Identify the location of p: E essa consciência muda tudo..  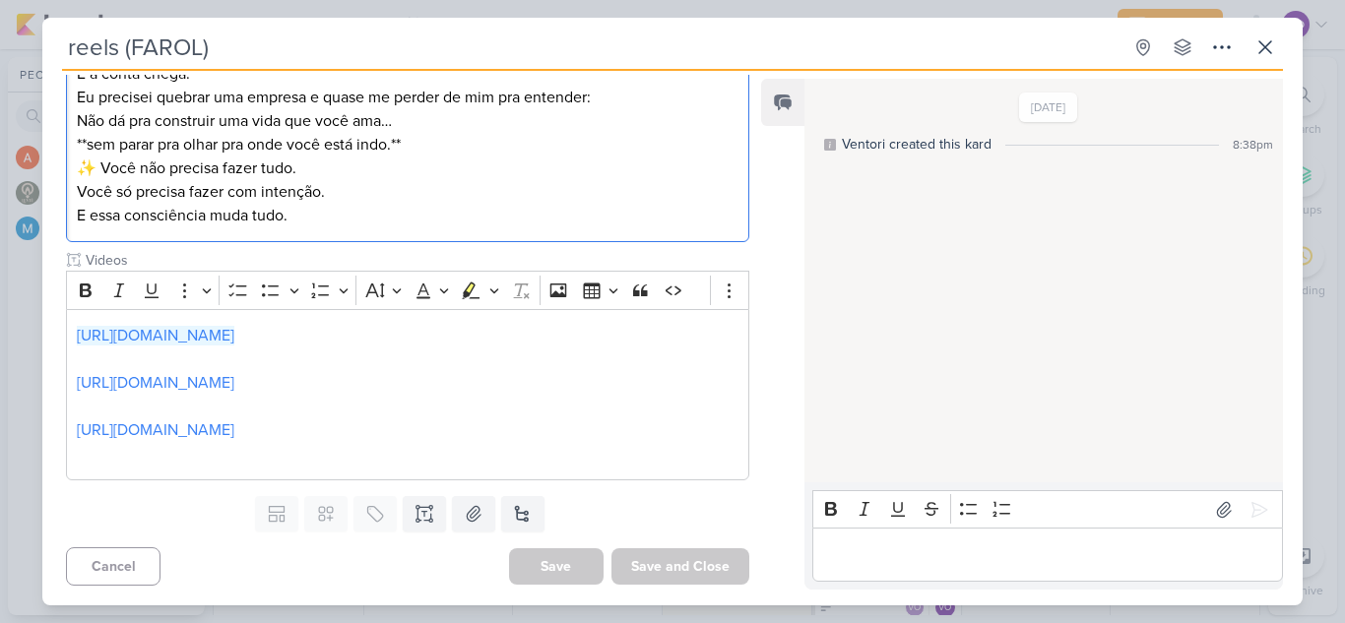
(408, 216).